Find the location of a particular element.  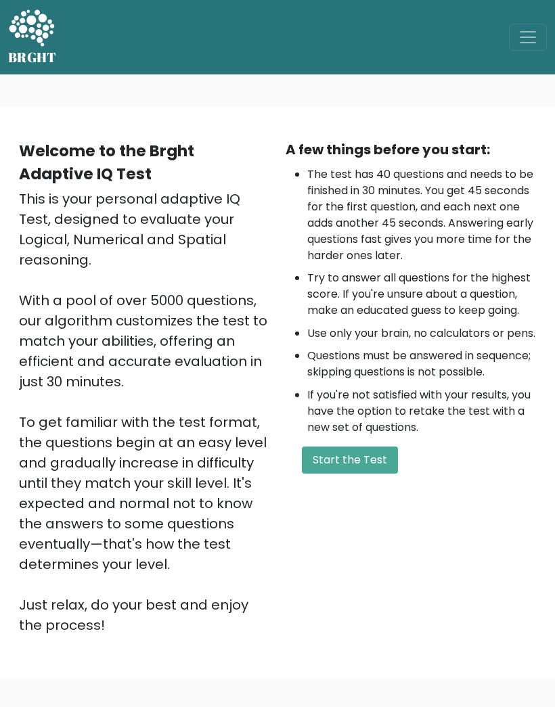

li: Questions must be answered in sequence; skipping questions is not possible. is located at coordinates (421, 364).